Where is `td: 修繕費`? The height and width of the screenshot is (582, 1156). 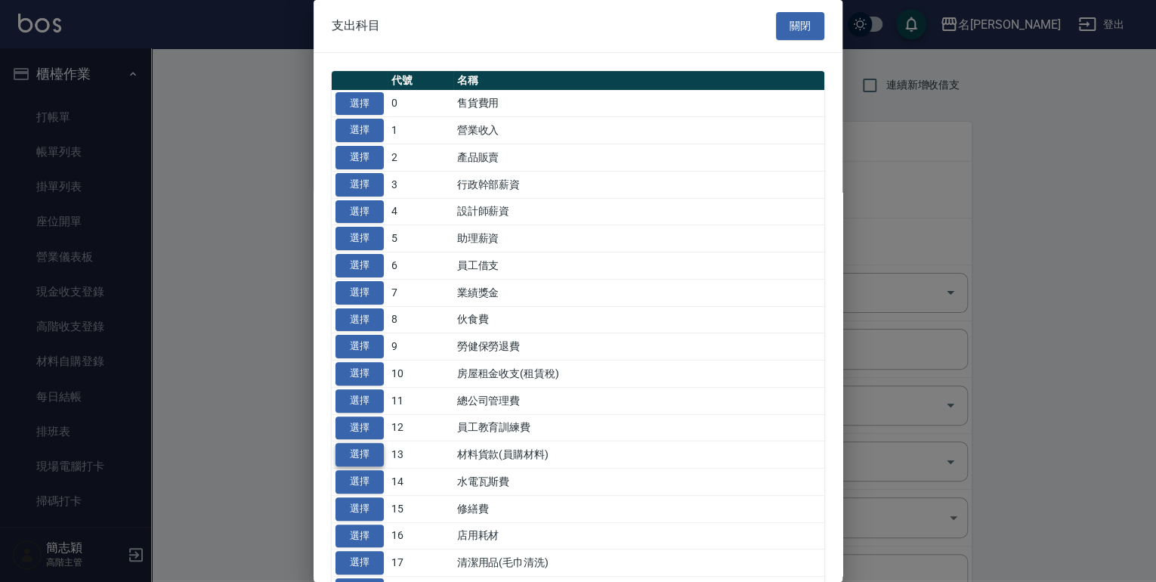
td: 修繕費 is located at coordinates (639, 509).